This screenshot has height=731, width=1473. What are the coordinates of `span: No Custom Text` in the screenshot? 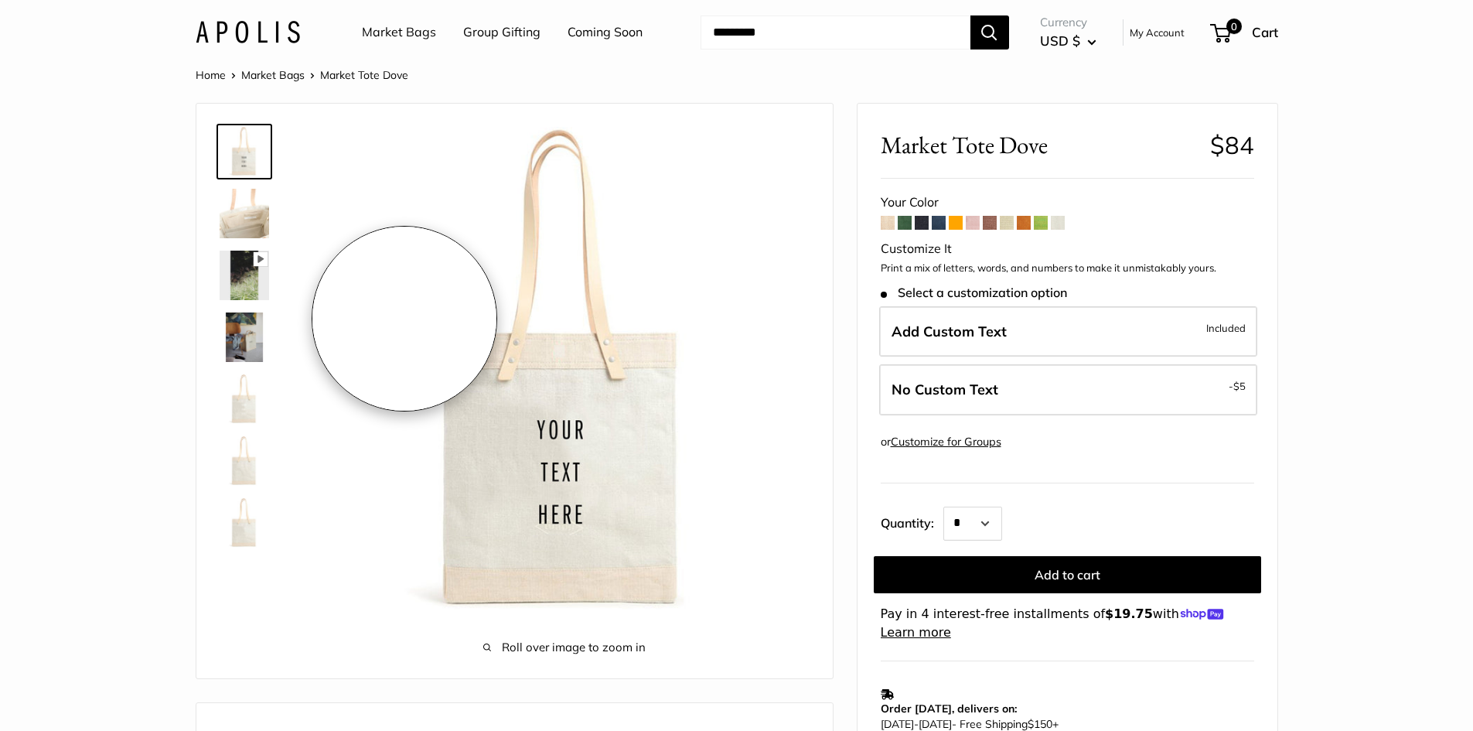 It's located at (945, 389).